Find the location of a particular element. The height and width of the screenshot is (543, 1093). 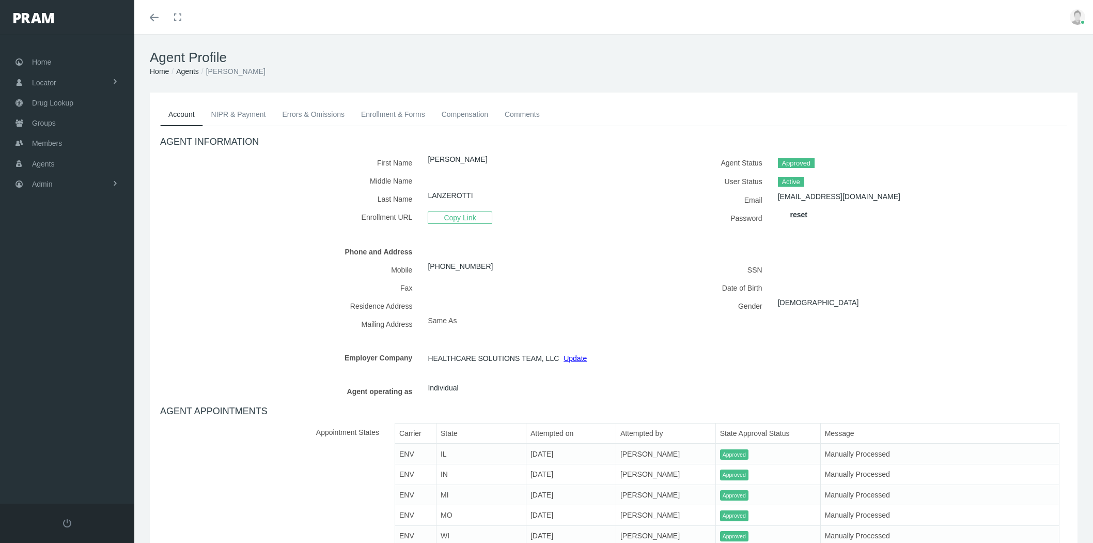

label: Email is located at coordinates (696, 199).